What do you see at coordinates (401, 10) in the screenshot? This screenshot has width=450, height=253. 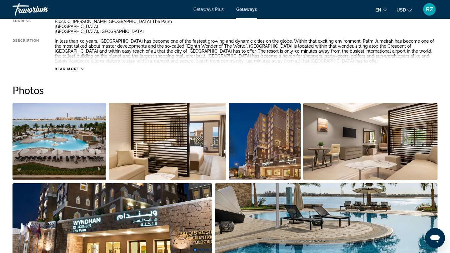 I see `span: USD` at bounding box center [401, 10].